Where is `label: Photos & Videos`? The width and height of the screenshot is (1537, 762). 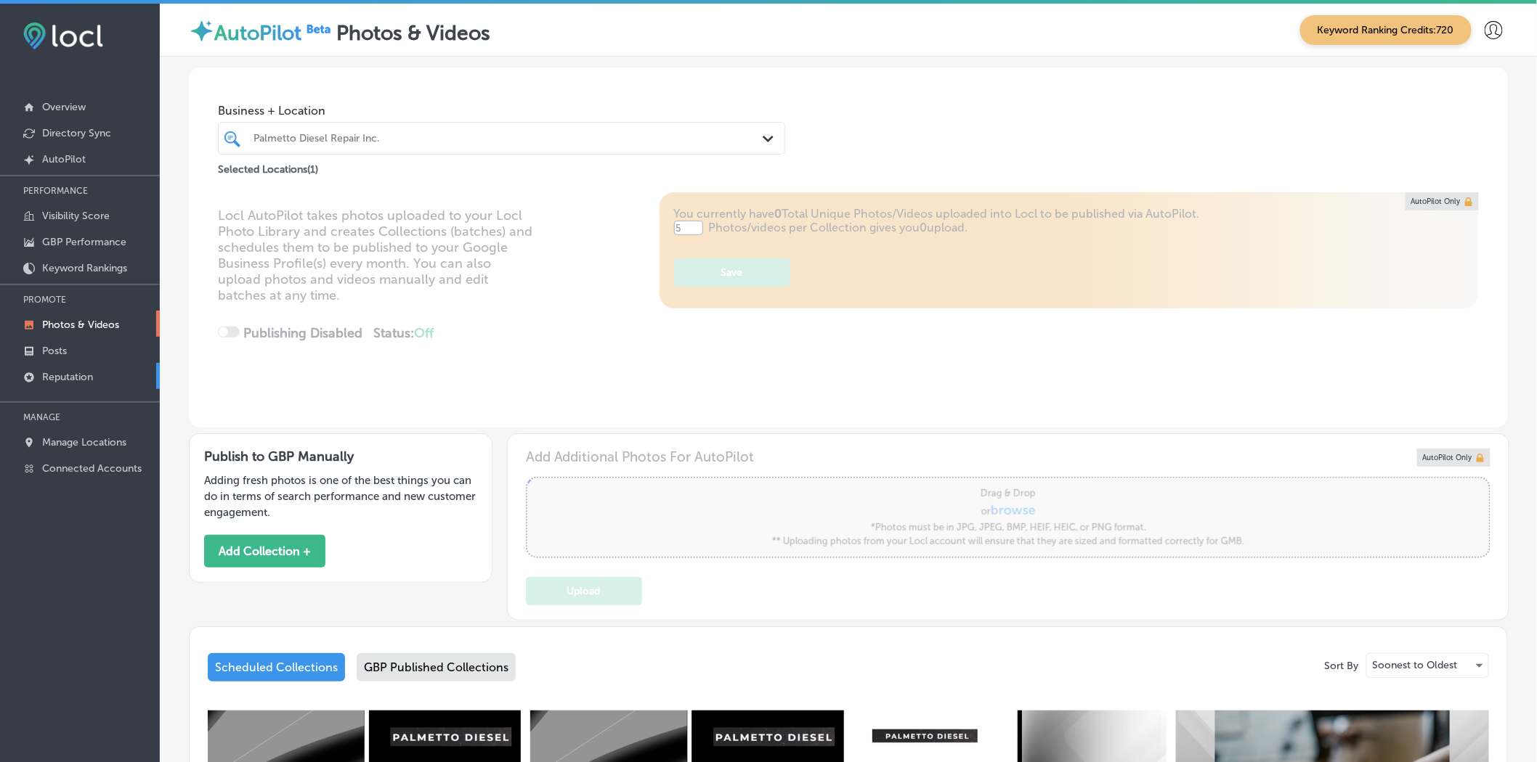
label: Photos & Videos is located at coordinates (413, 33).